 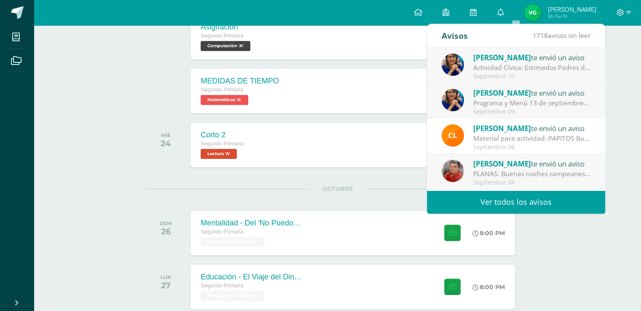 I want to click on div: MEDIDAS DE TIEMPO, so click(x=240, y=81).